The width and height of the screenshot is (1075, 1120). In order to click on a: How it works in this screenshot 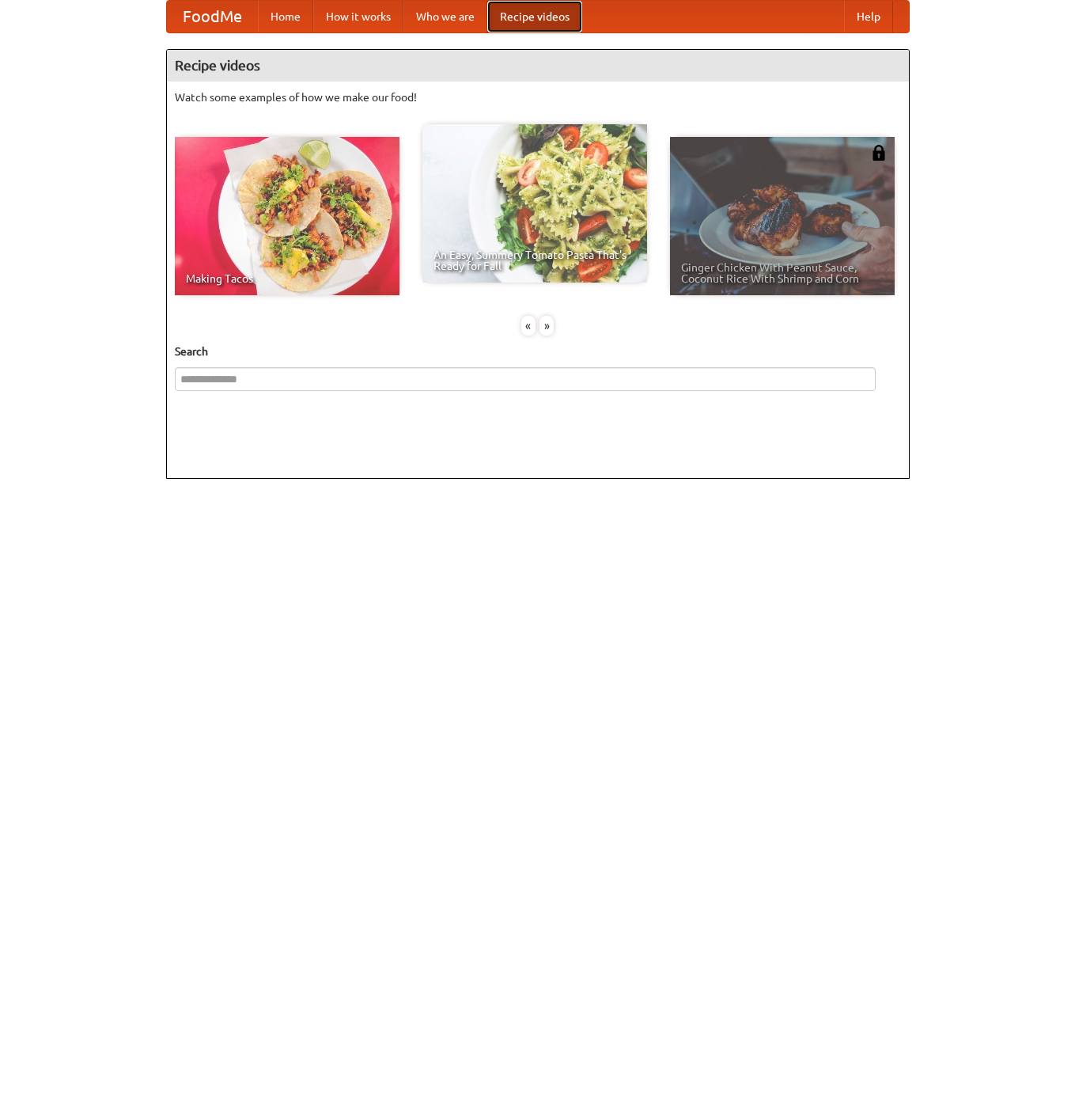, I will do `click(358, 16)`.